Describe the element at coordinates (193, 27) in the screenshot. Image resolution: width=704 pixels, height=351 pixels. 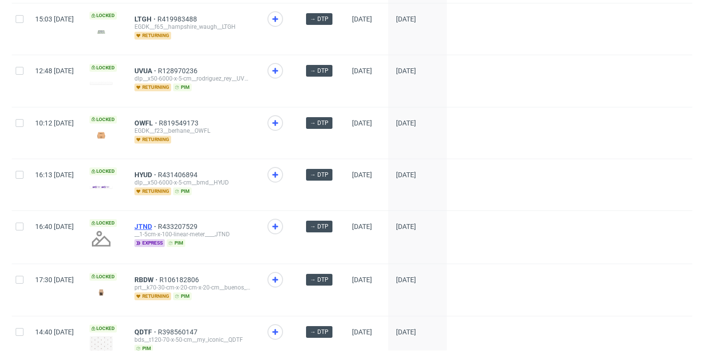
I see `div: EGDK__f65__hampshire_waugh__LTGH` at that location.